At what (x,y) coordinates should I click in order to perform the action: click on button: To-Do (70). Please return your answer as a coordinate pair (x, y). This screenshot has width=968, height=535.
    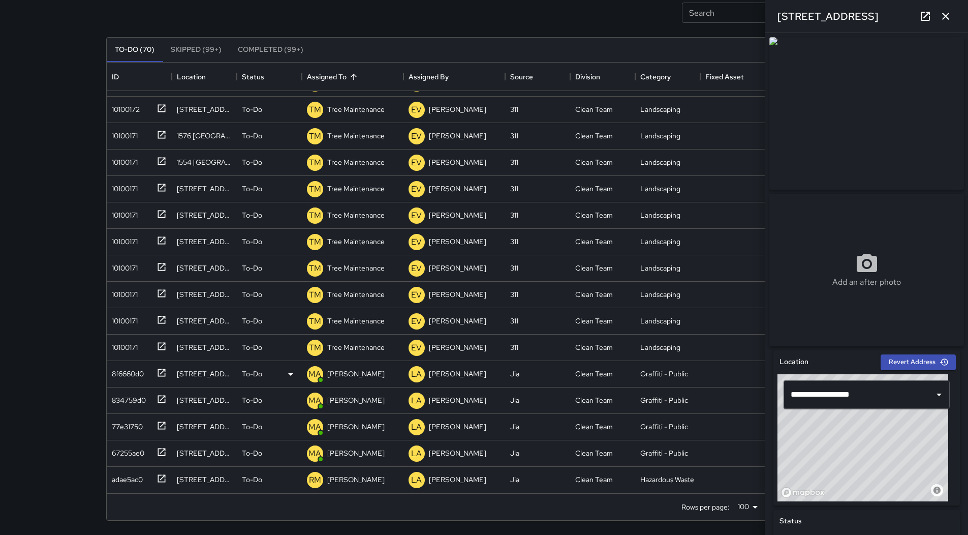
    Looking at the image, I should click on (135, 50).